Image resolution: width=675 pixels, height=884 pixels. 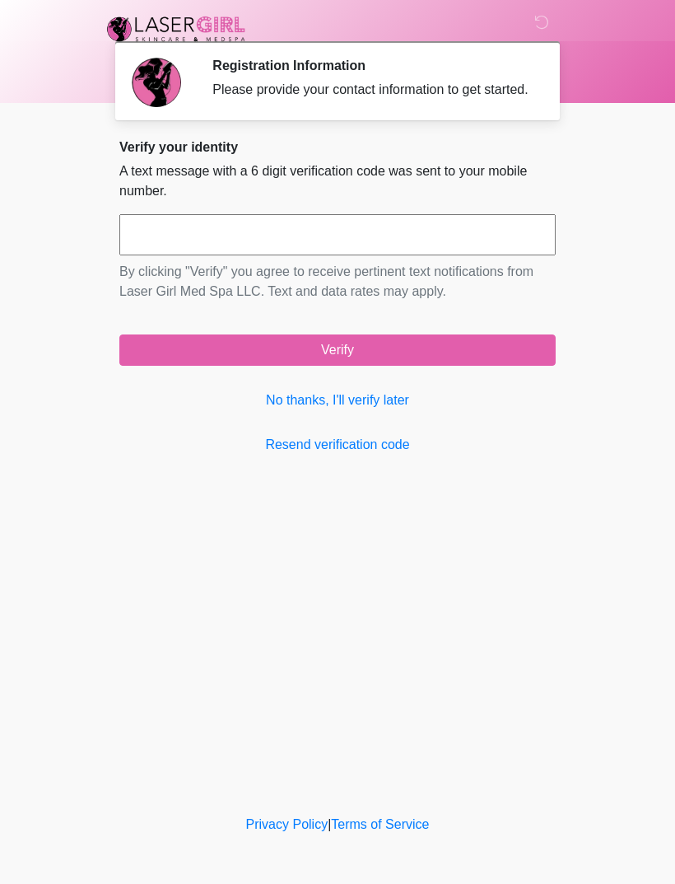 What do you see at coordinates (338, 282) in the screenshot?
I see `p: By clicking "Verify" you agree to receive pertinent text notifications from Laser Girl Med Spa LL...` at bounding box center [338, 282].